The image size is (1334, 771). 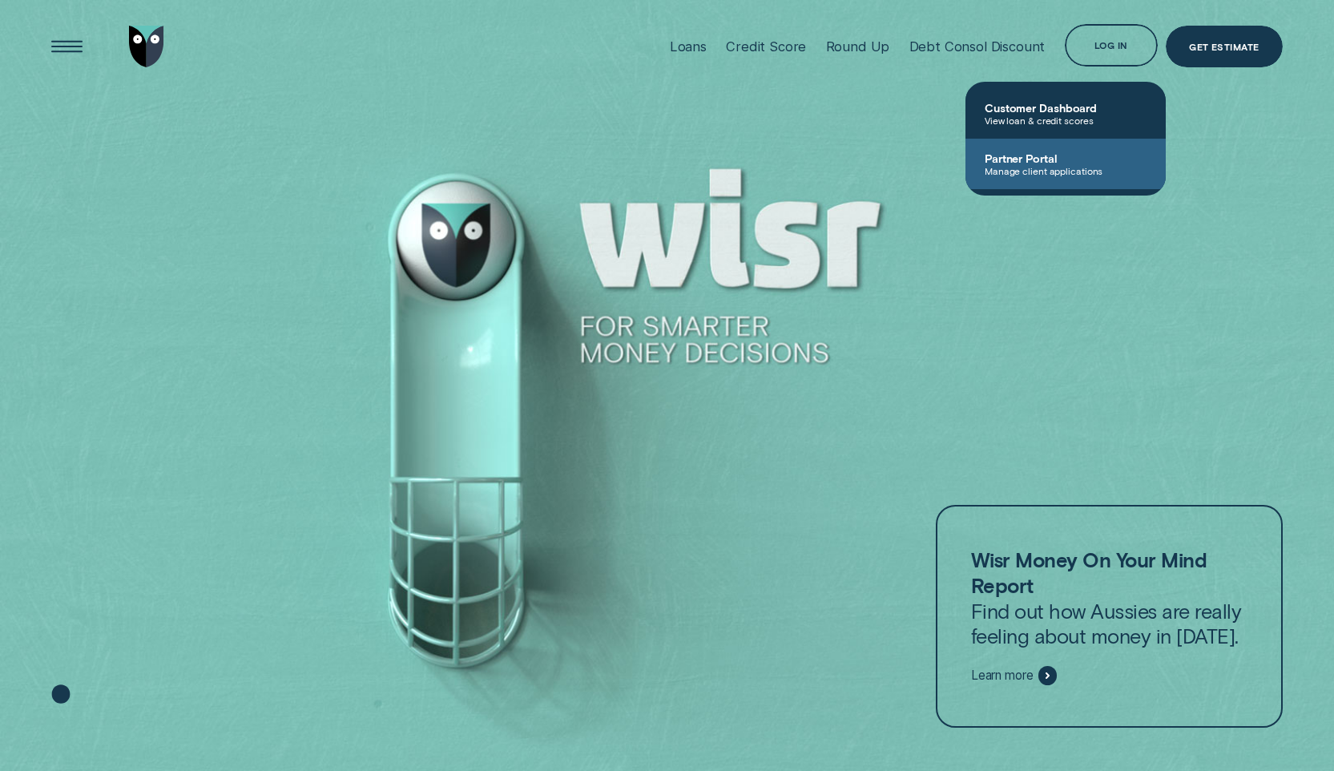 I want to click on button: Open Menu, so click(x=67, y=46).